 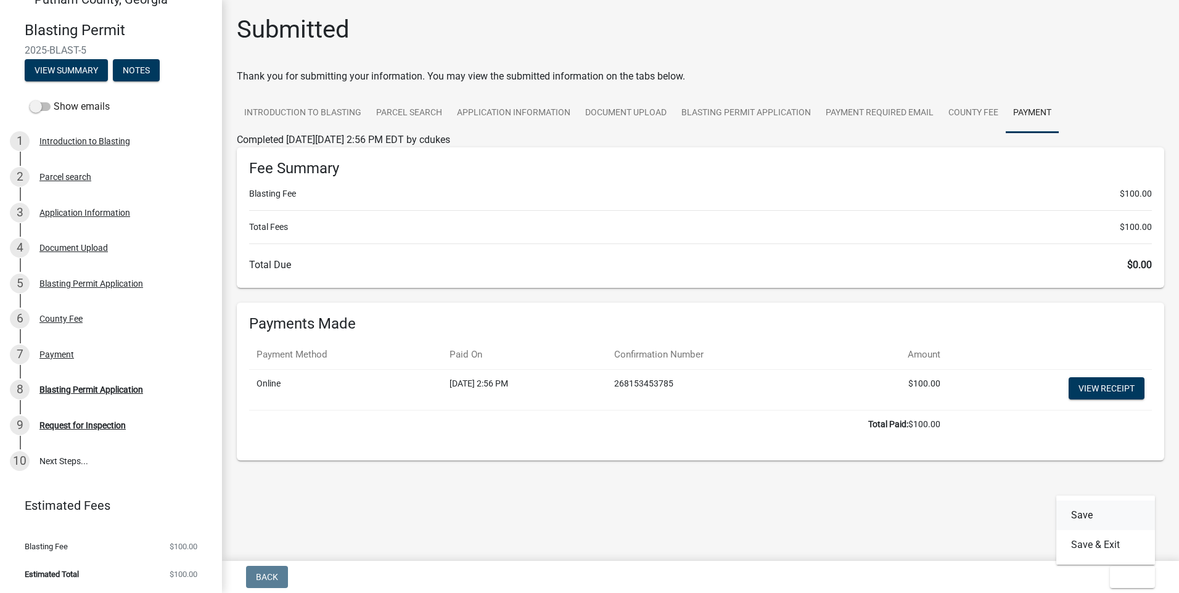 I want to click on div: Document Upload, so click(x=73, y=248).